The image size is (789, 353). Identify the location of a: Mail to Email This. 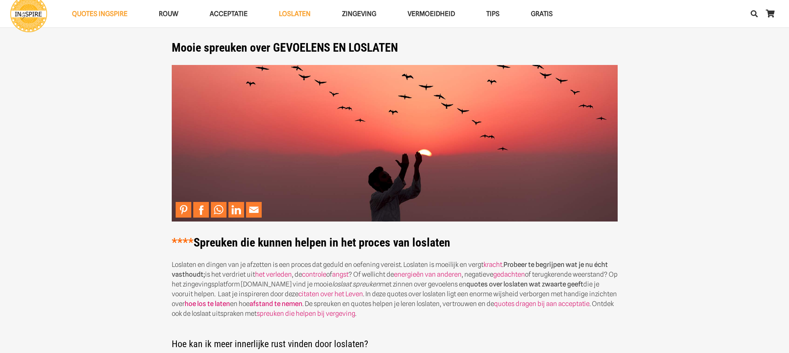
(254, 210).